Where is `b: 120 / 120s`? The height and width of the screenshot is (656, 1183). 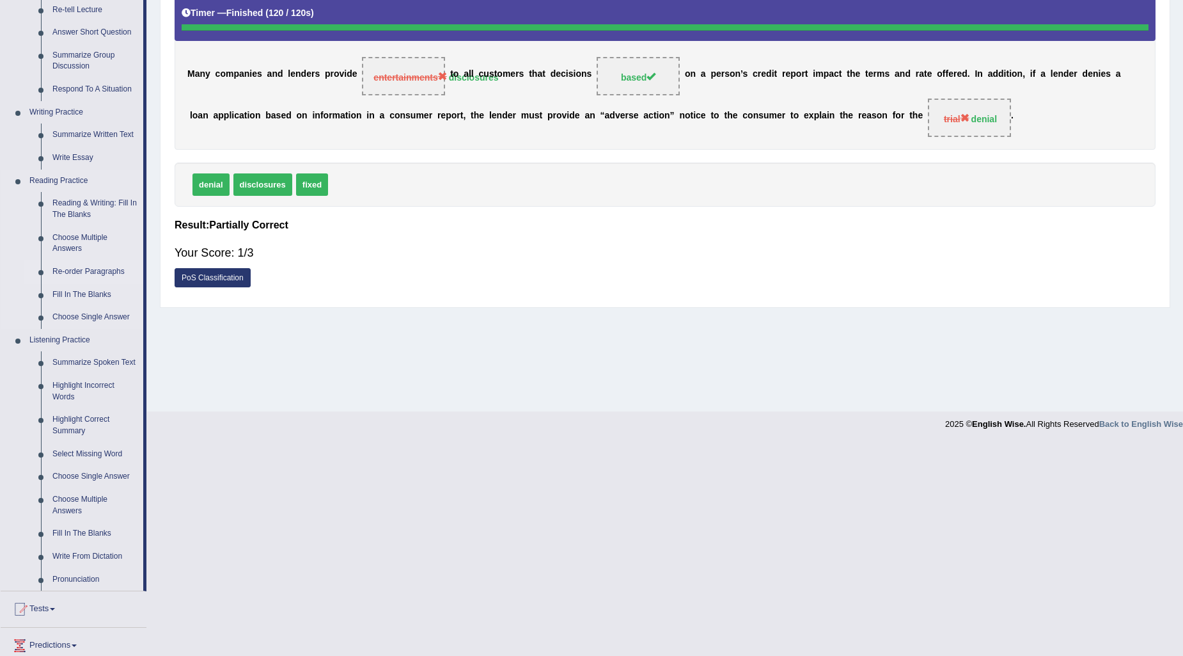
b: 120 / 120s is located at coordinates (290, 13).